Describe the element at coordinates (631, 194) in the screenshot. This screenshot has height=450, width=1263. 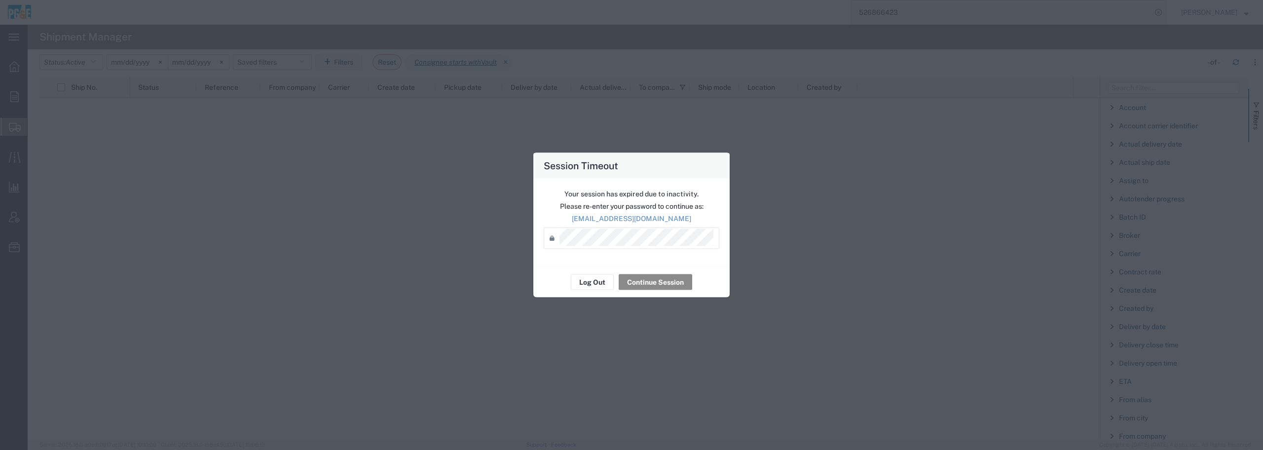
I see `p: Your session has expired due to inactivity.` at that location.